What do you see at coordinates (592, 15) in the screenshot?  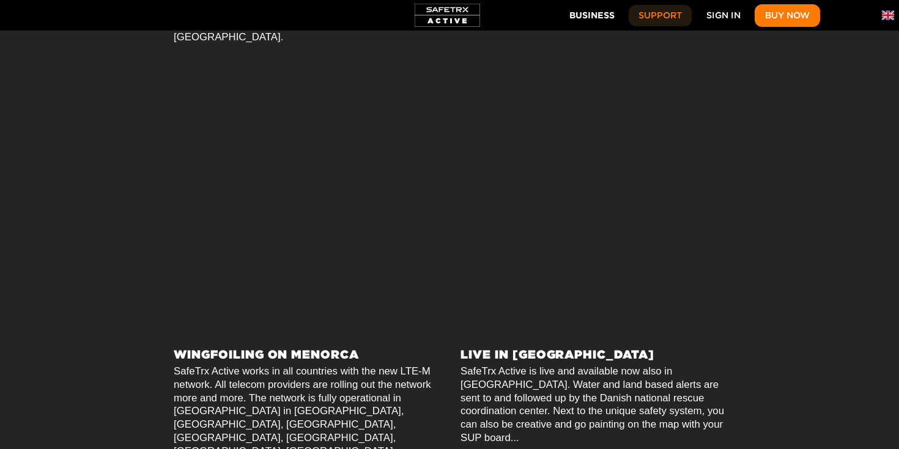 I see `span: Business` at bounding box center [592, 15].